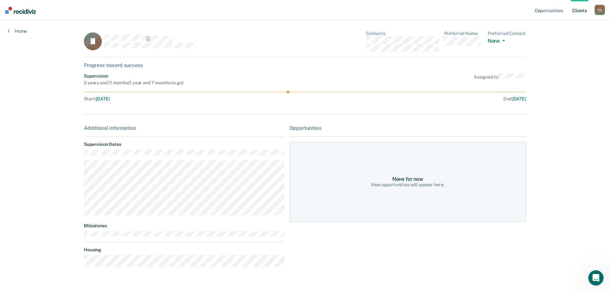 The height and width of the screenshot is (292, 610). What do you see at coordinates (599, 10) in the screenshot?
I see `button: CG` at bounding box center [599, 10].